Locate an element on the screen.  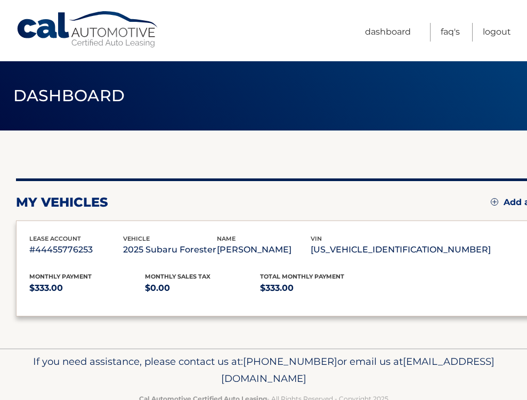
span: name is located at coordinates (226, 239).